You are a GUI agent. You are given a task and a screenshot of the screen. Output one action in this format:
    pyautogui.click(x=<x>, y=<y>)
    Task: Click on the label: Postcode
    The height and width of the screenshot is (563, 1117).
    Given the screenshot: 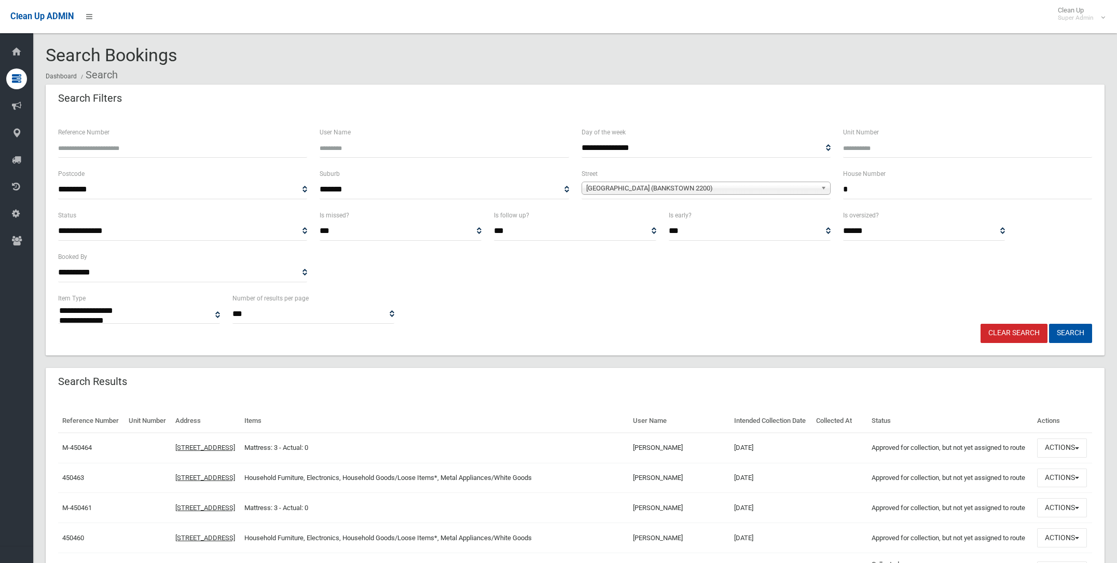 What is the action you would take?
    pyautogui.click(x=71, y=174)
    